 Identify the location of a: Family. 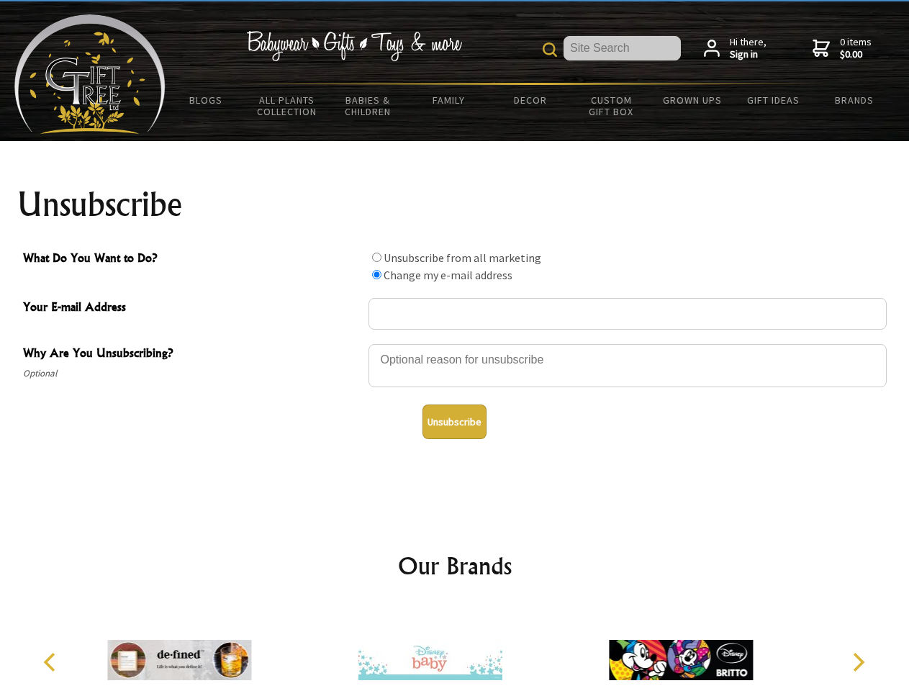
(449, 100).